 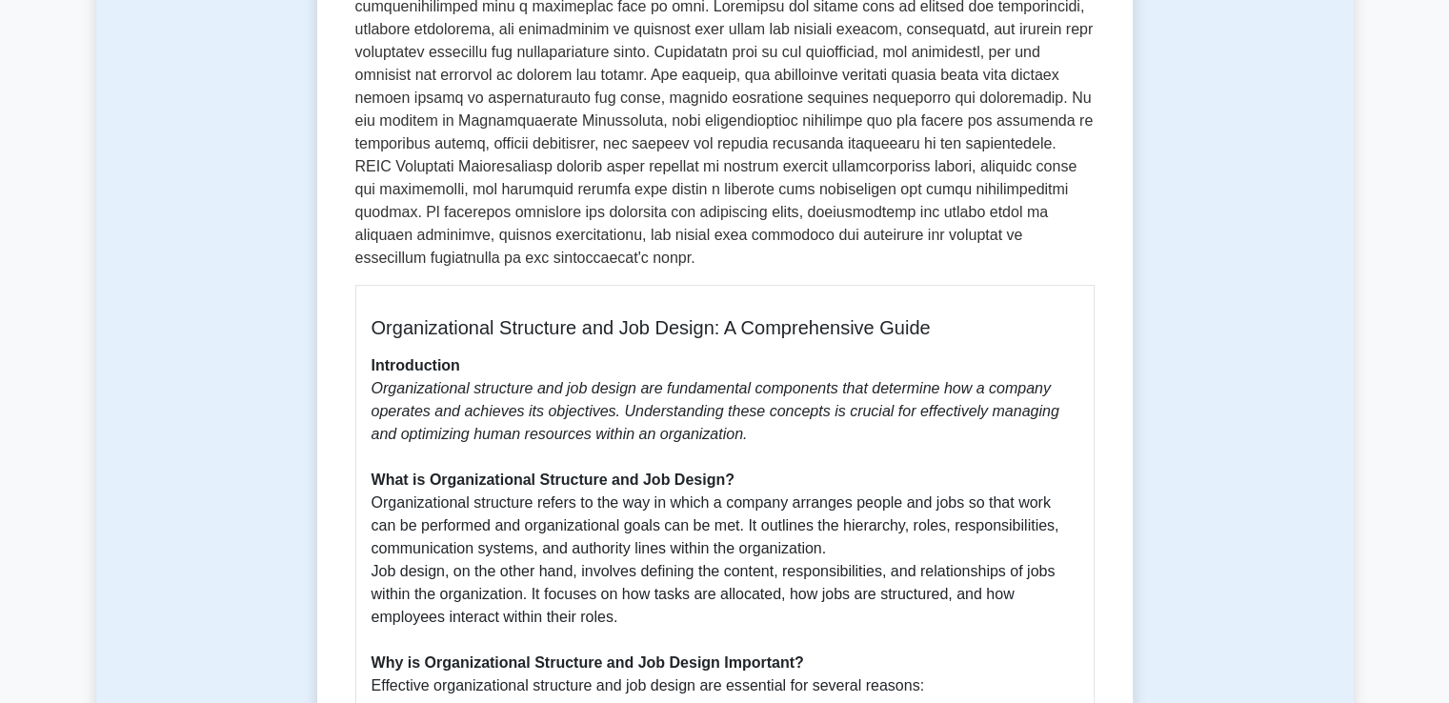 I want to click on b: What is Organizational Structure and Job Design?, so click(x=552, y=479).